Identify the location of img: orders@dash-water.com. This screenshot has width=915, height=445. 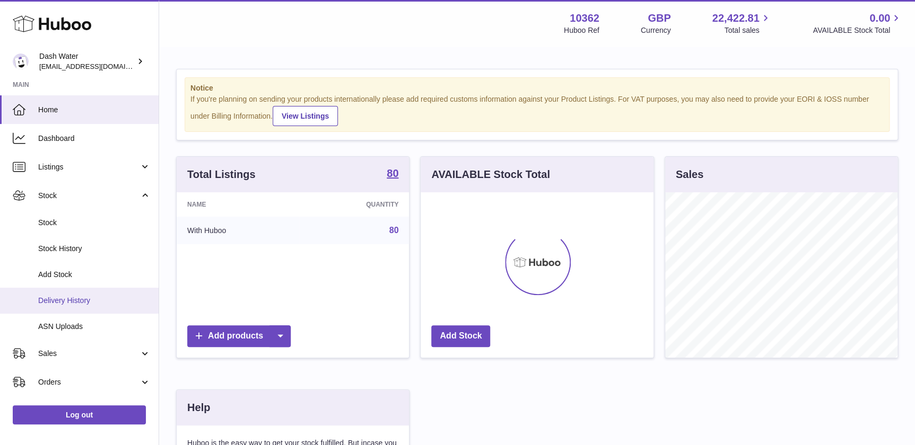
(21, 62).